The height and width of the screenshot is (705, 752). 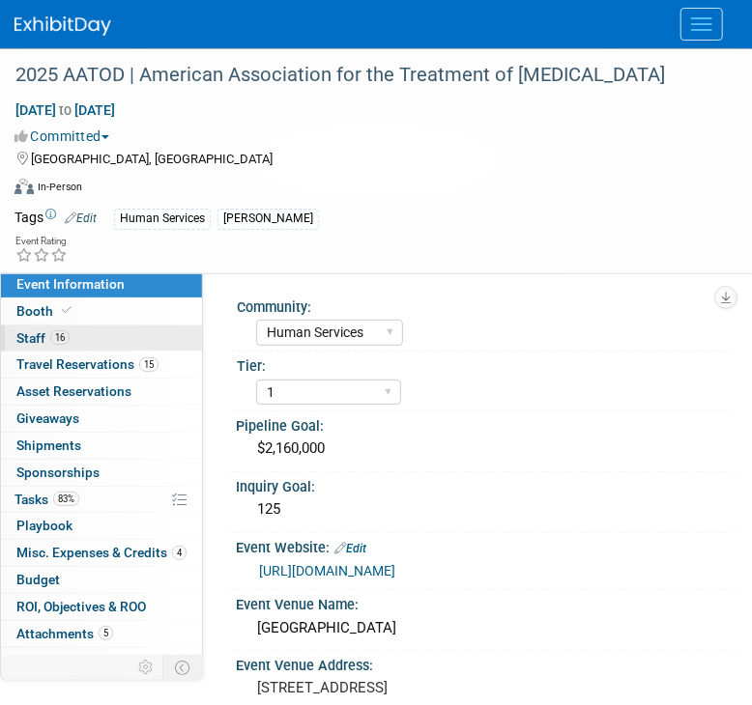 I want to click on a: Booth, so click(x=101, y=311).